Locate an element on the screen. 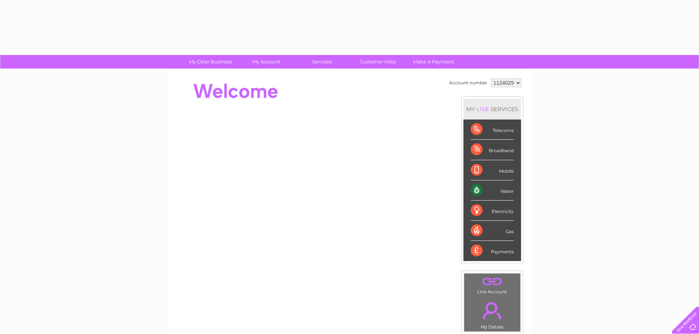  a: Services is located at coordinates (322, 62).